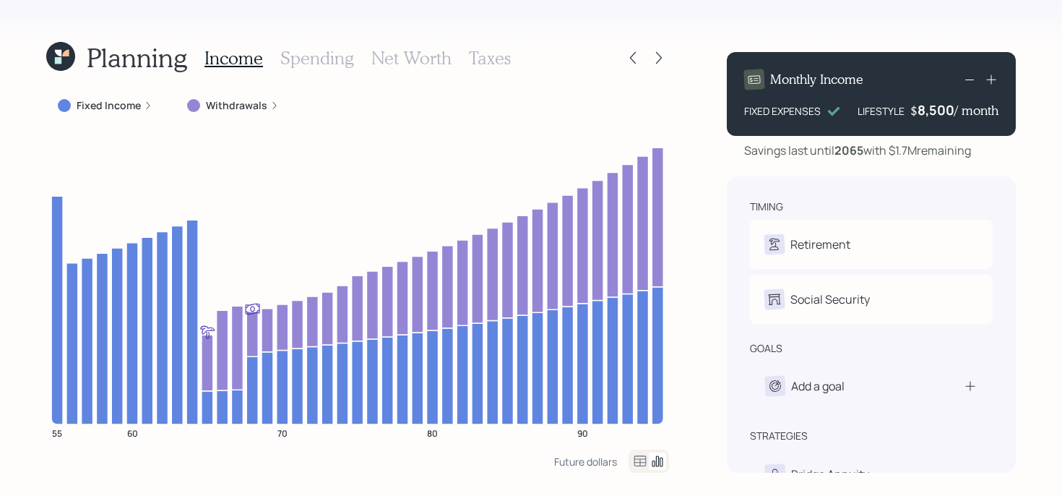  What do you see at coordinates (317, 58) in the screenshot?
I see `h3: Spending` at bounding box center [317, 58].